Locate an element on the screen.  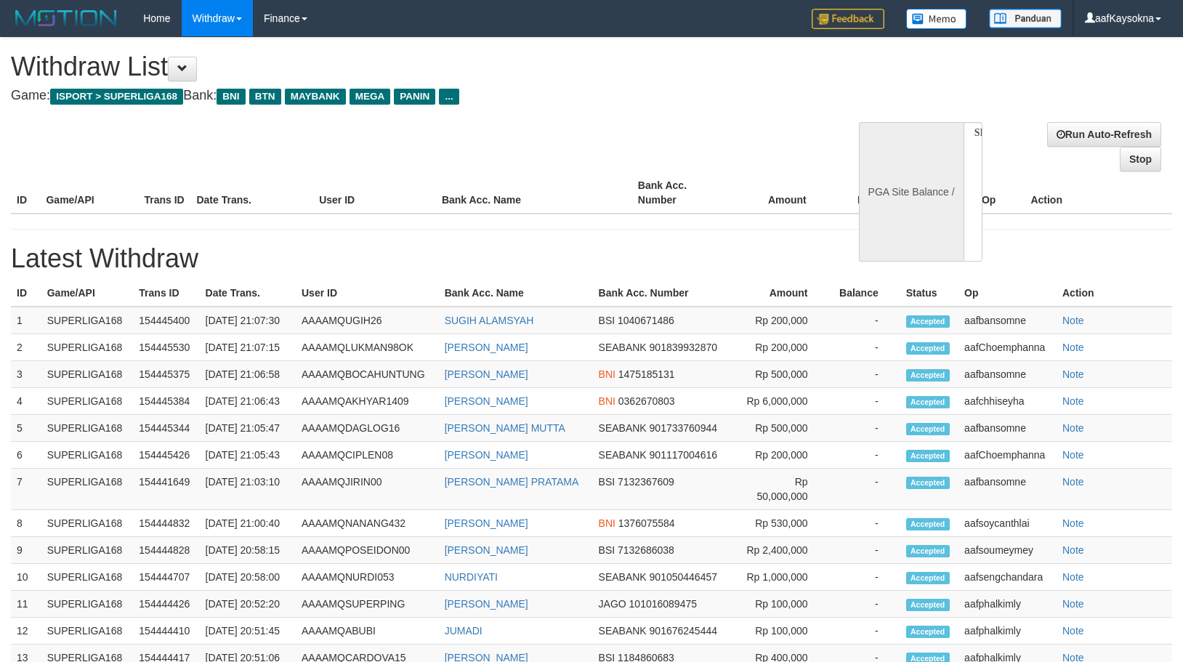
span: 901050446457 is located at coordinates (683, 577).